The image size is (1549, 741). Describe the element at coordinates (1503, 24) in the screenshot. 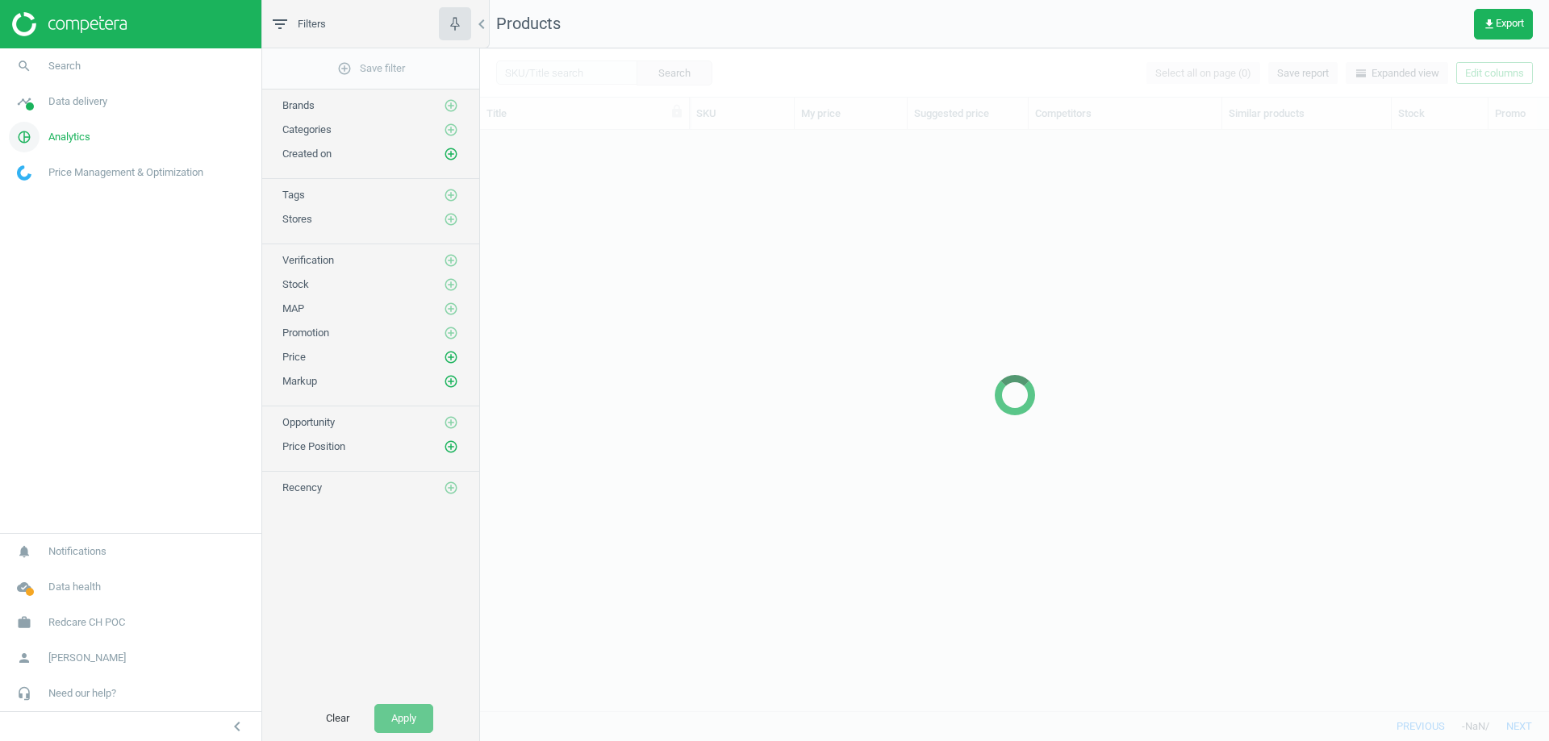

I see `span: Export` at that location.